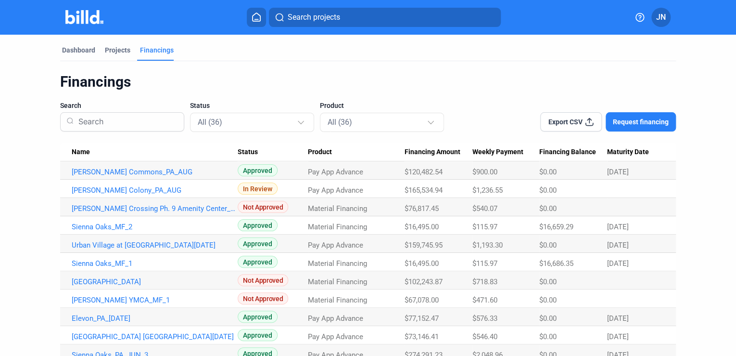 The width and height of the screenshot is (736, 356). What do you see at coordinates (498, 152) in the screenshot?
I see `span: Weekly Payment` at bounding box center [498, 152].